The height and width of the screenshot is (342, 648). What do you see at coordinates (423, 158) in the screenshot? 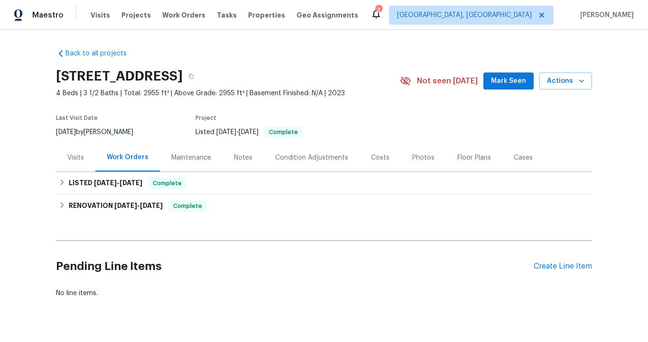
I see `div: Photos` at bounding box center [423, 158].